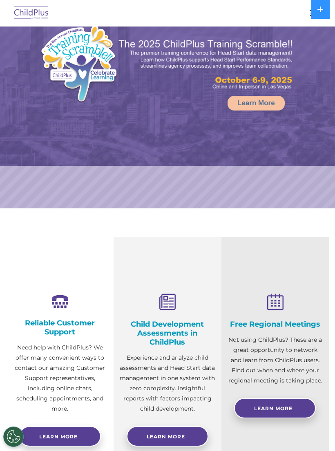  Describe the element at coordinates (60, 378) in the screenshot. I see `p: Need help with ChildPlus? We offer many convenient ways to contact our amazing Customer Support r...` at that location.